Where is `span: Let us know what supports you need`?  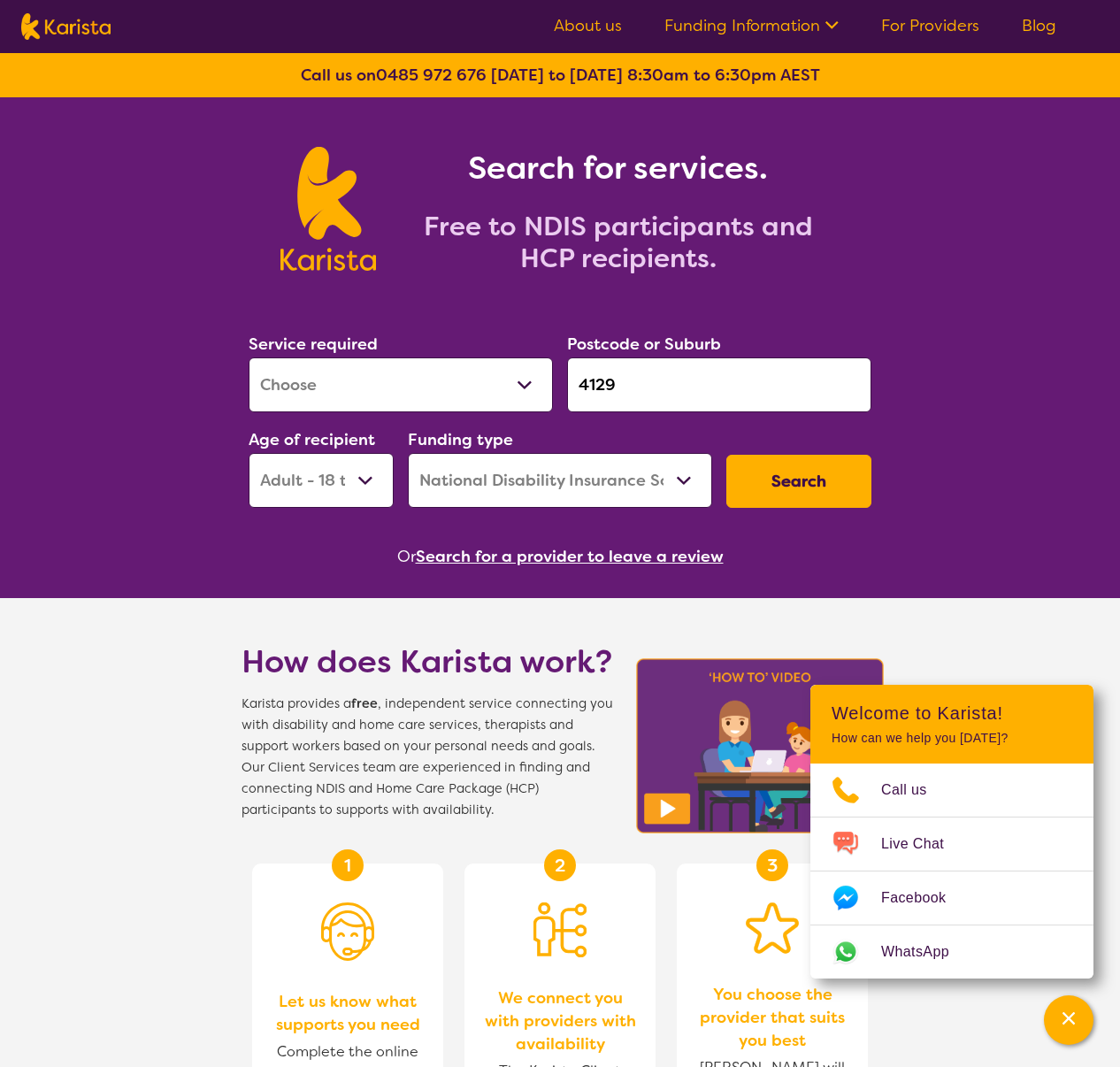 span: Let us know what supports you need is located at coordinates (348, 1013).